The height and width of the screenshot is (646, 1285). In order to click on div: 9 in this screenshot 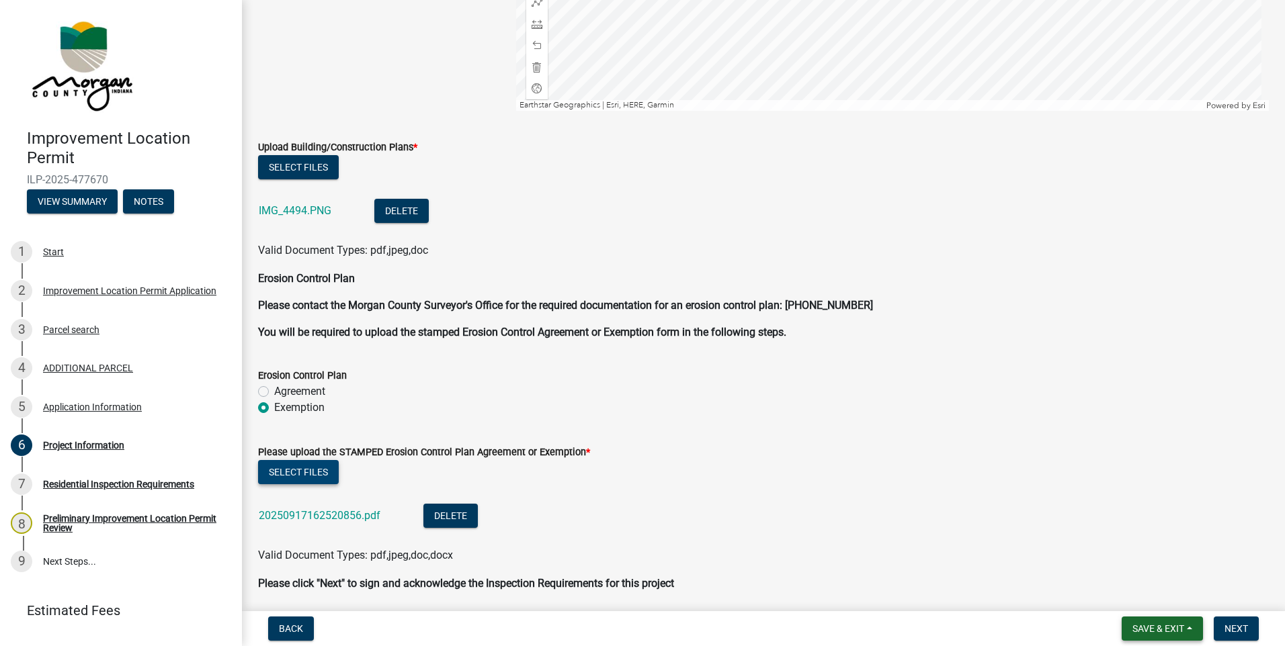, I will do `click(22, 562)`.